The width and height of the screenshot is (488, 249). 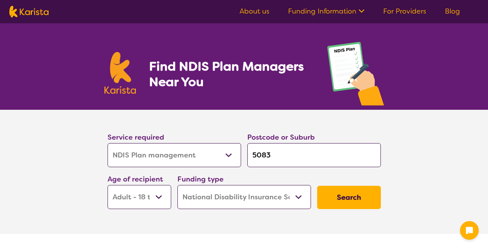 What do you see at coordinates (254, 11) in the screenshot?
I see `a: About us` at bounding box center [254, 11].